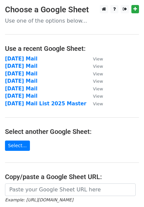 The width and height of the screenshot is (144, 207). Describe the element at coordinates (72, 48) in the screenshot. I see `h4: Use a recent Google Sheet:` at that location.